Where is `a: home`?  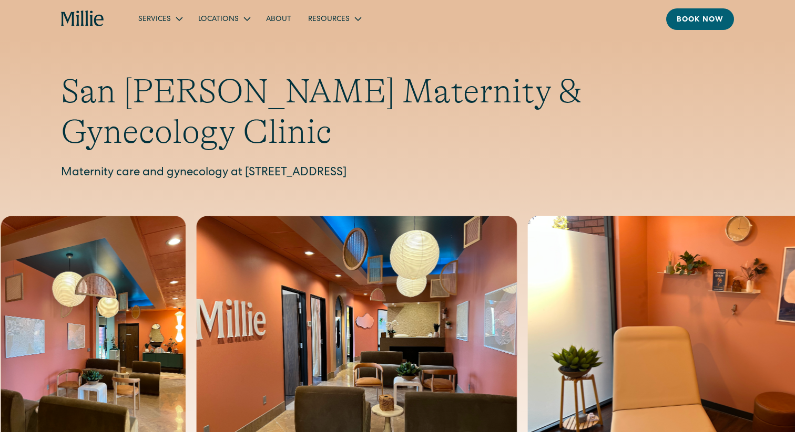 a: home is located at coordinates (83, 19).